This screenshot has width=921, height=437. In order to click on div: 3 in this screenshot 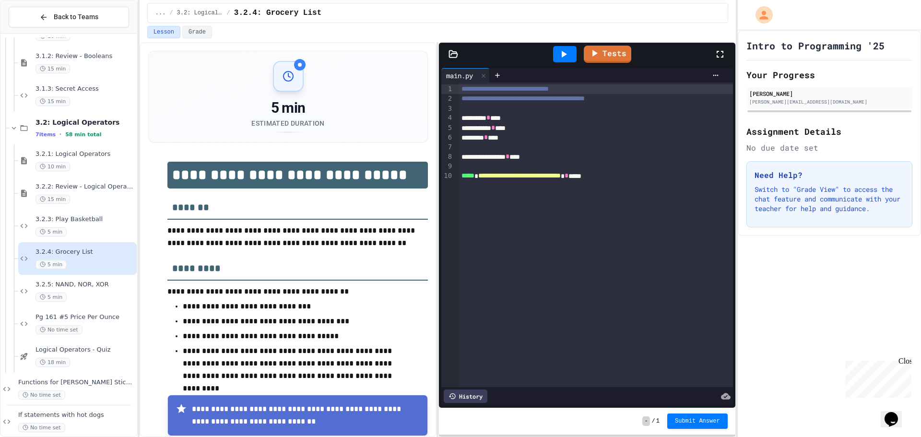, I will do `click(447, 109)`.